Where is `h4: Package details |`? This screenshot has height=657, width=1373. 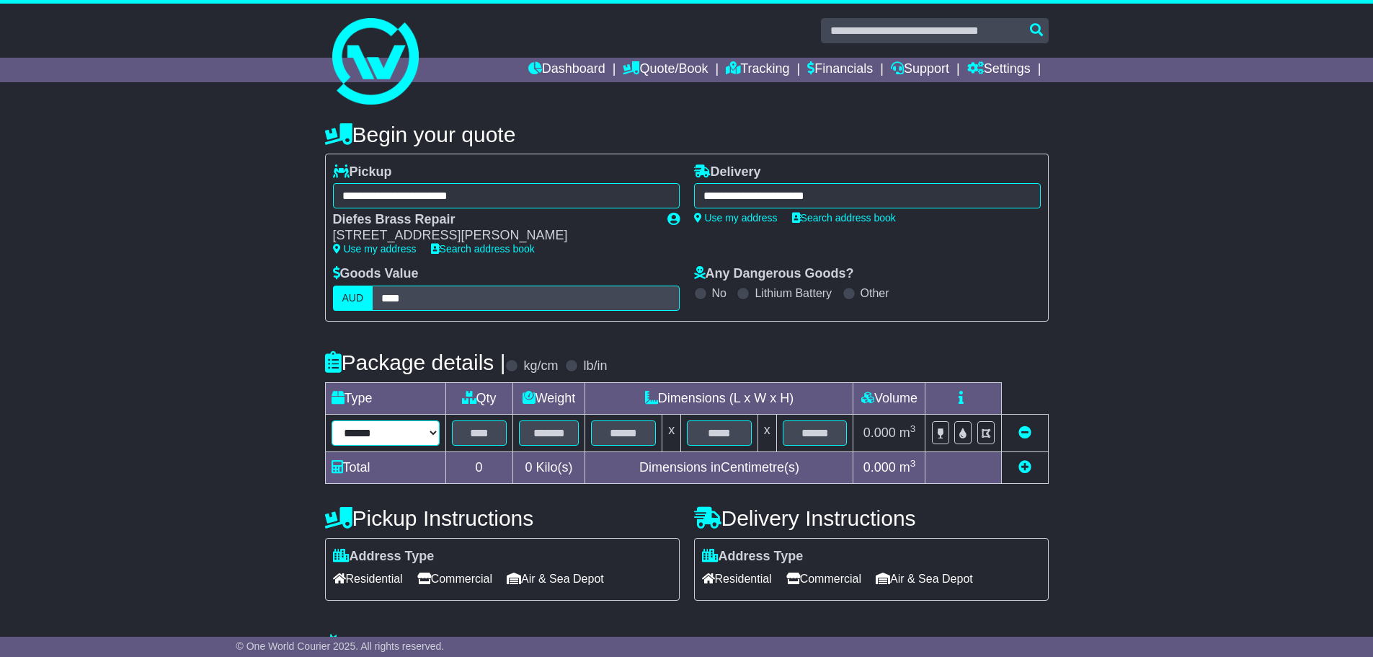
h4: Package details | is located at coordinates (415, 362).